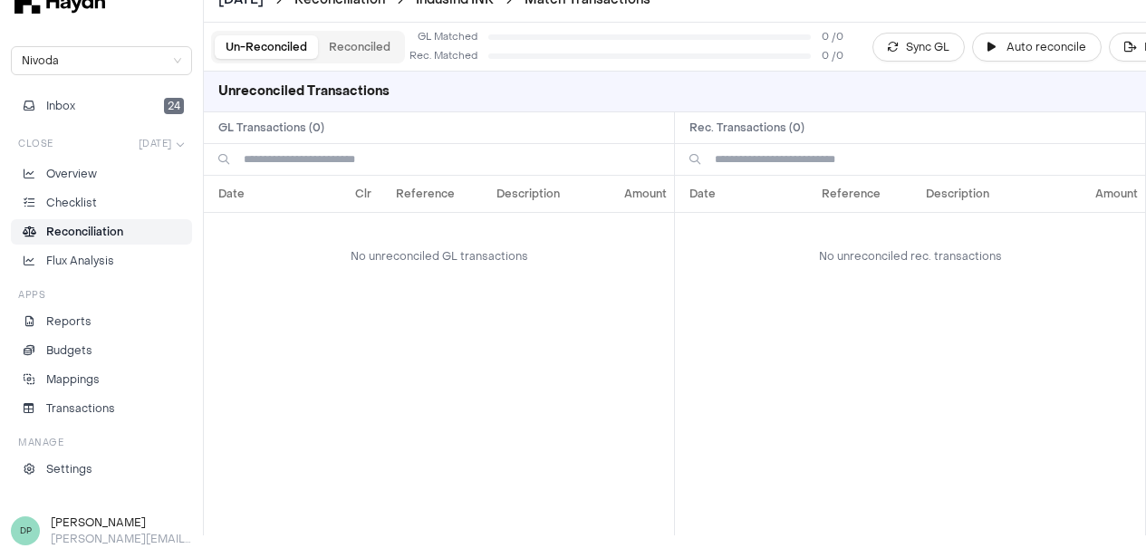 This screenshot has width=1146, height=558. What do you see at coordinates (266, 47) in the screenshot?
I see `button: Un-Reconciled` at bounding box center [266, 47].